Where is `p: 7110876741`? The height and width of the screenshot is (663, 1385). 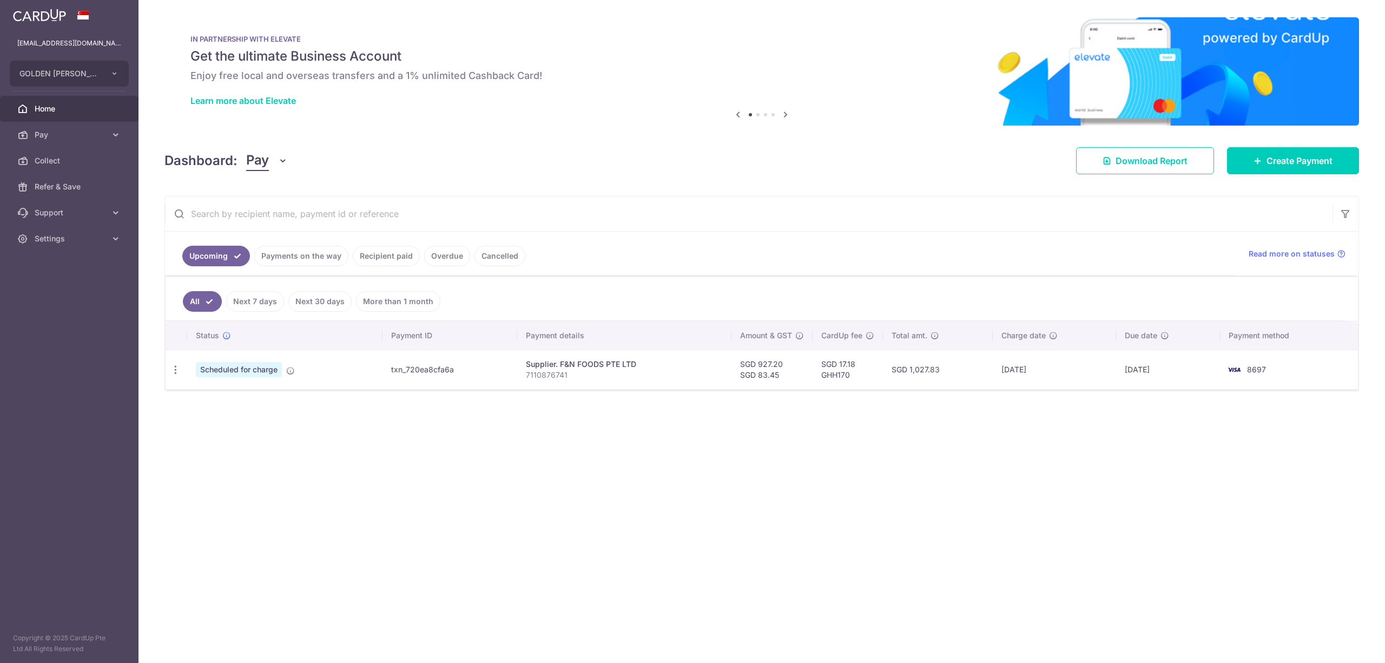
p: 7110876741 is located at coordinates (624, 375).